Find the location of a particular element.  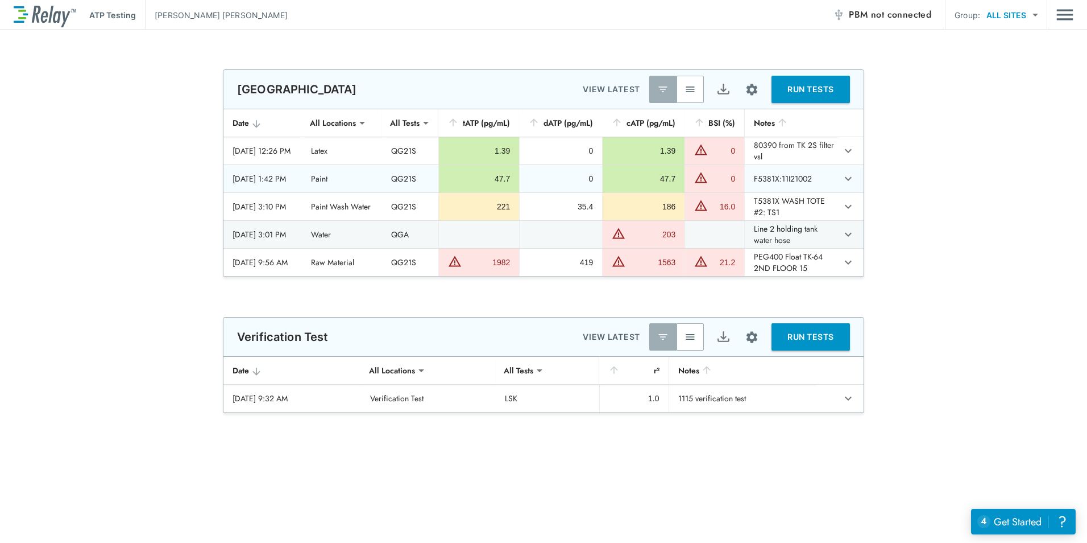

td: Paint Wash Water is located at coordinates (342, 206).